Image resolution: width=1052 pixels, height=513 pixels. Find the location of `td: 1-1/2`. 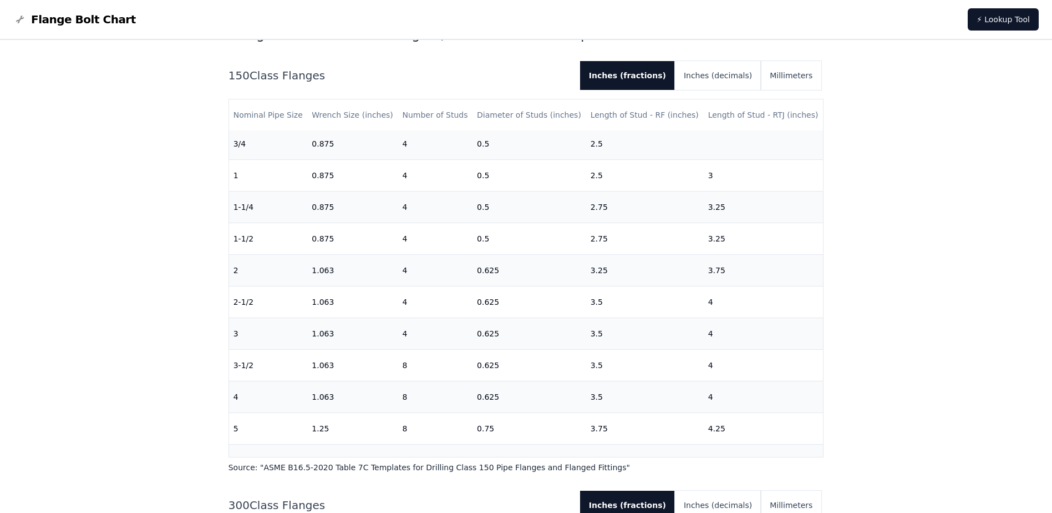

td: 1-1/2 is located at coordinates (269, 239).